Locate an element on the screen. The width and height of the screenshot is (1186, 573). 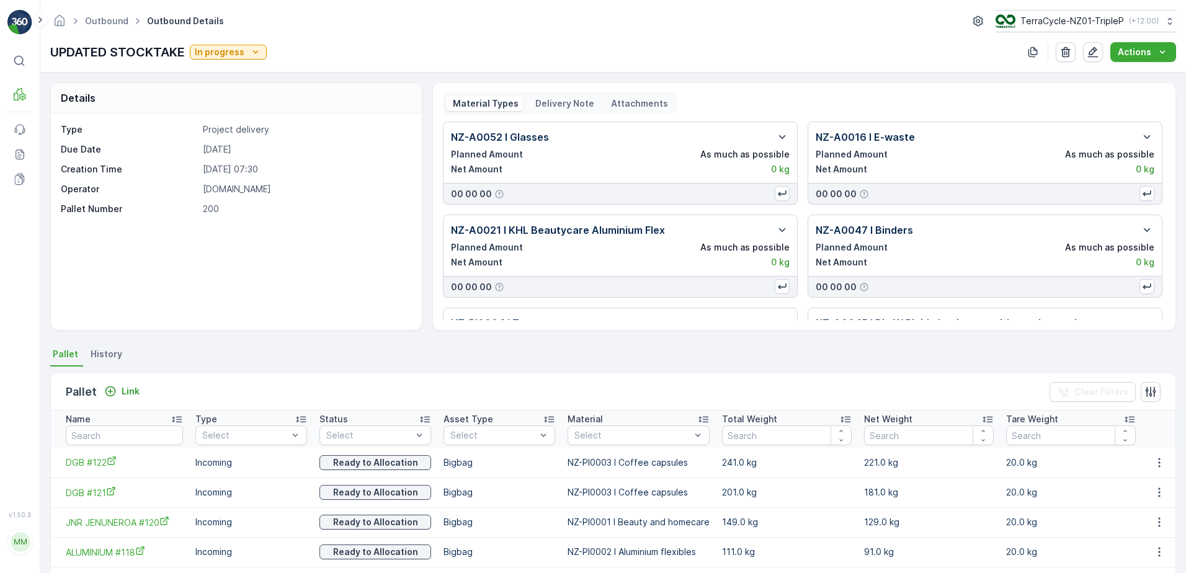
img: TC_7kpGtVS.png is located at coordinates (1005, 21).